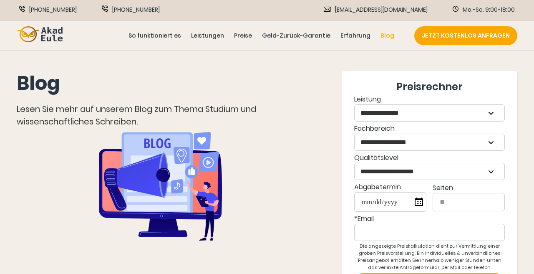  What do you see at coordinates (430, 108) in the screenshot?
I see `label: Leistung` at bounding box center [430, 108].